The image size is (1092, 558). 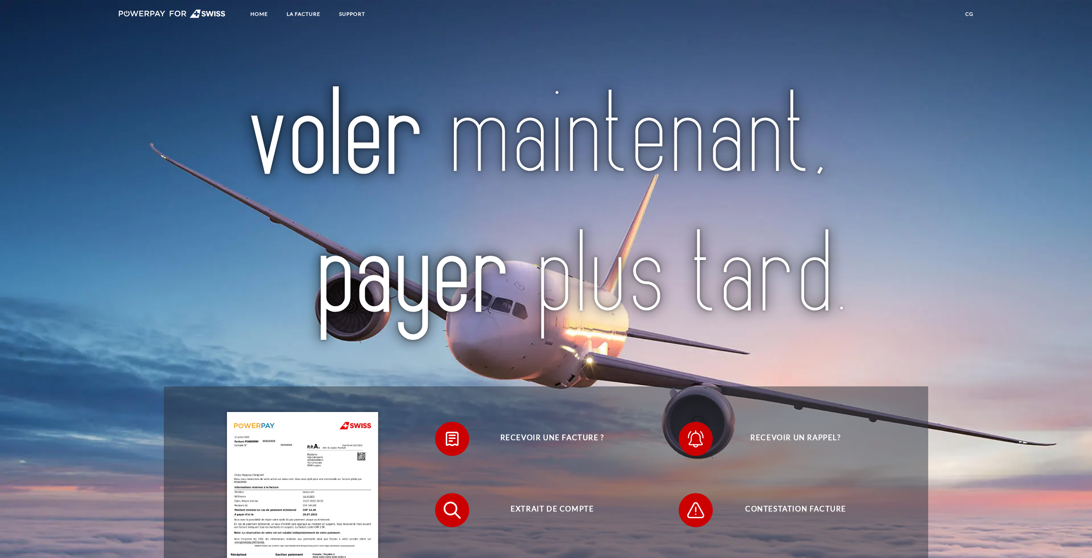 What do you see at coordinates (546, 439) in the screenshot?
I see `a: Recevoir une facture ?` at bounding box center [546, 439].